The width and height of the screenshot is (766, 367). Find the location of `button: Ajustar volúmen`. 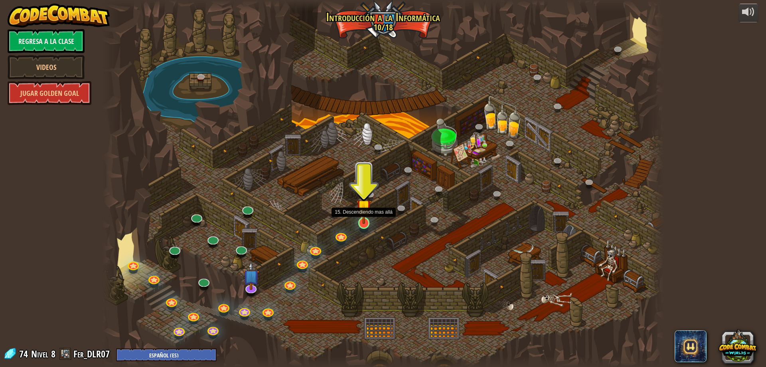

button: Ajustar volúmen is located at coordinates (748, 13).